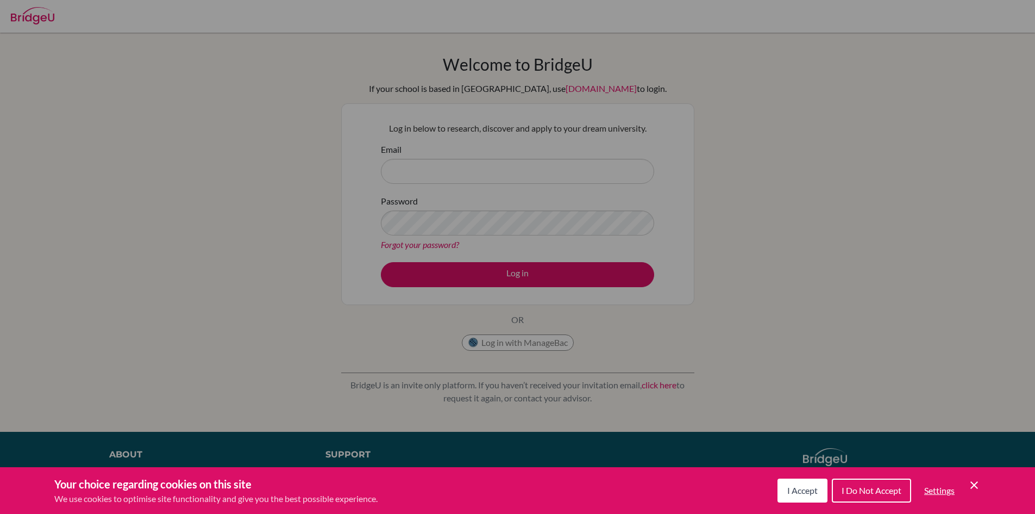 This screenshot has width=1035, height=514. Describe the element at coordinates (216, 484) in the screenshot. I see `h3: Your choice regarding cookies on this site` at that location.